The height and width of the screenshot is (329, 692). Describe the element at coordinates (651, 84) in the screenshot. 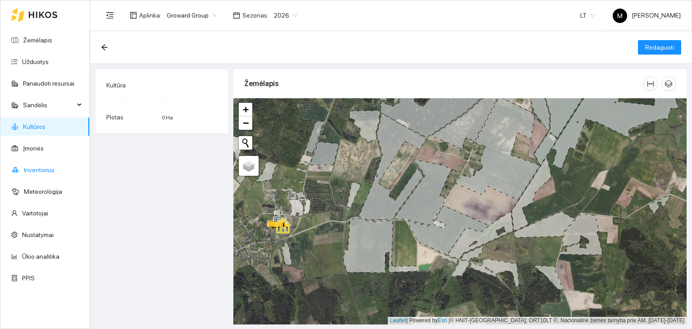

I see `button: column-width` at that location.